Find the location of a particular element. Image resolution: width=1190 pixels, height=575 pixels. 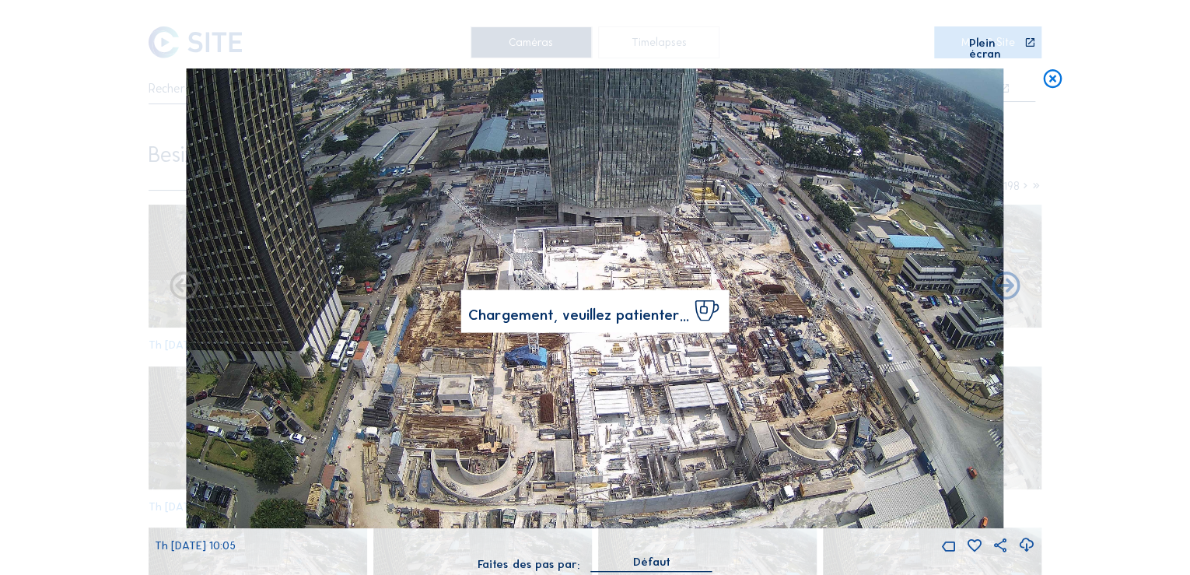

div: Plein écran is located at coordinates (994, 48).